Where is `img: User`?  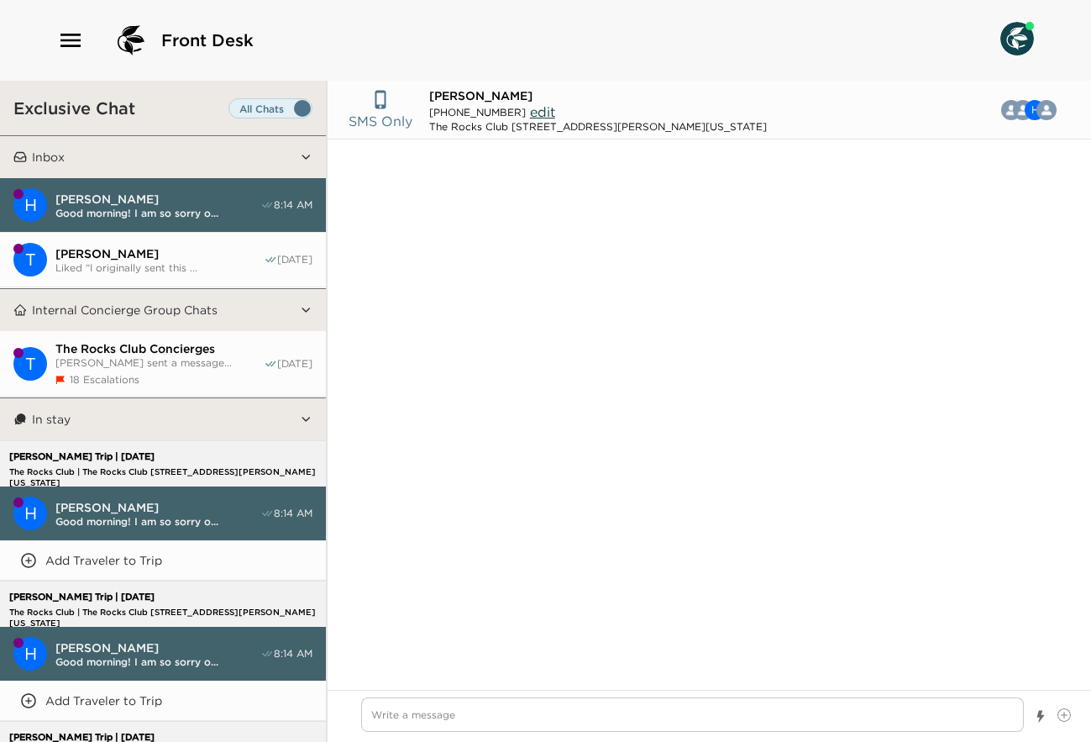 img: User is located at coordinates (1017, 39).